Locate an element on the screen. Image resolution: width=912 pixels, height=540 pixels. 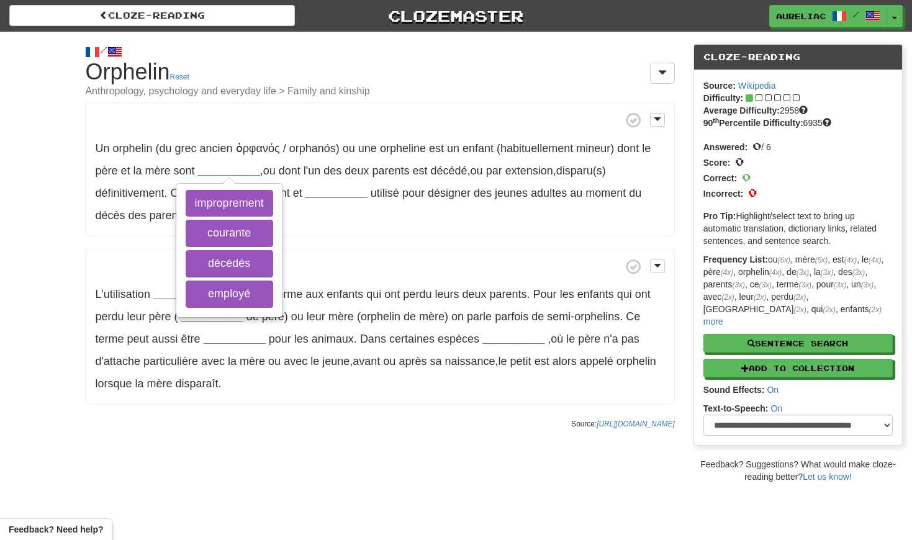
span: enfant is located at coordinates (478, 148).